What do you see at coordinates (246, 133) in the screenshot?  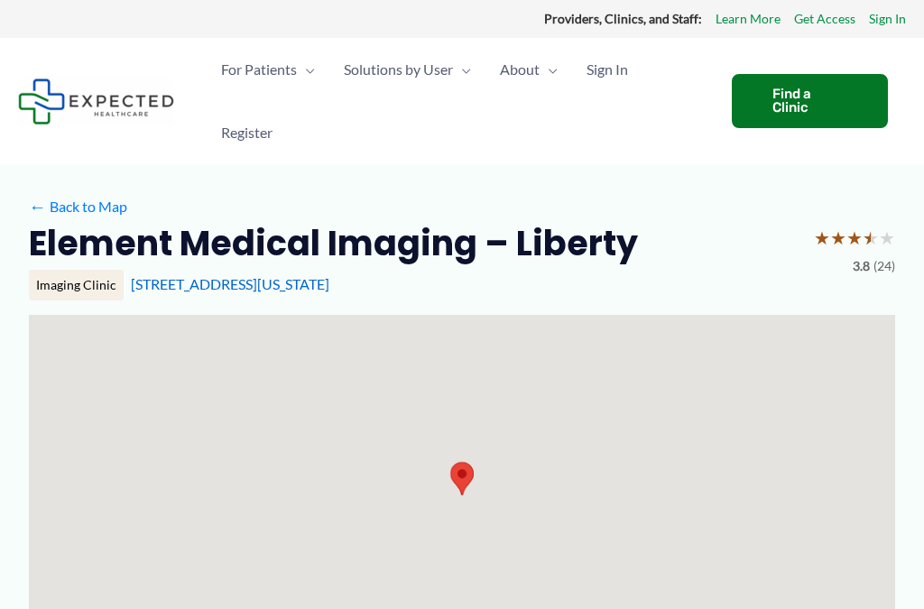 I see `a: Register` at bounding box center [246, 133].